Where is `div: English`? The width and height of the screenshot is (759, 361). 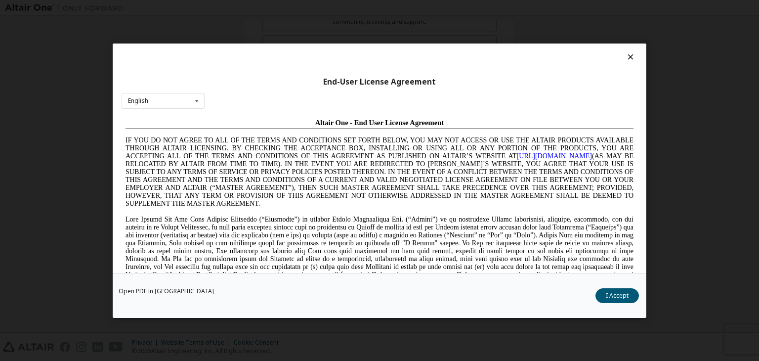
div: English is located at coordinates (138, 101).